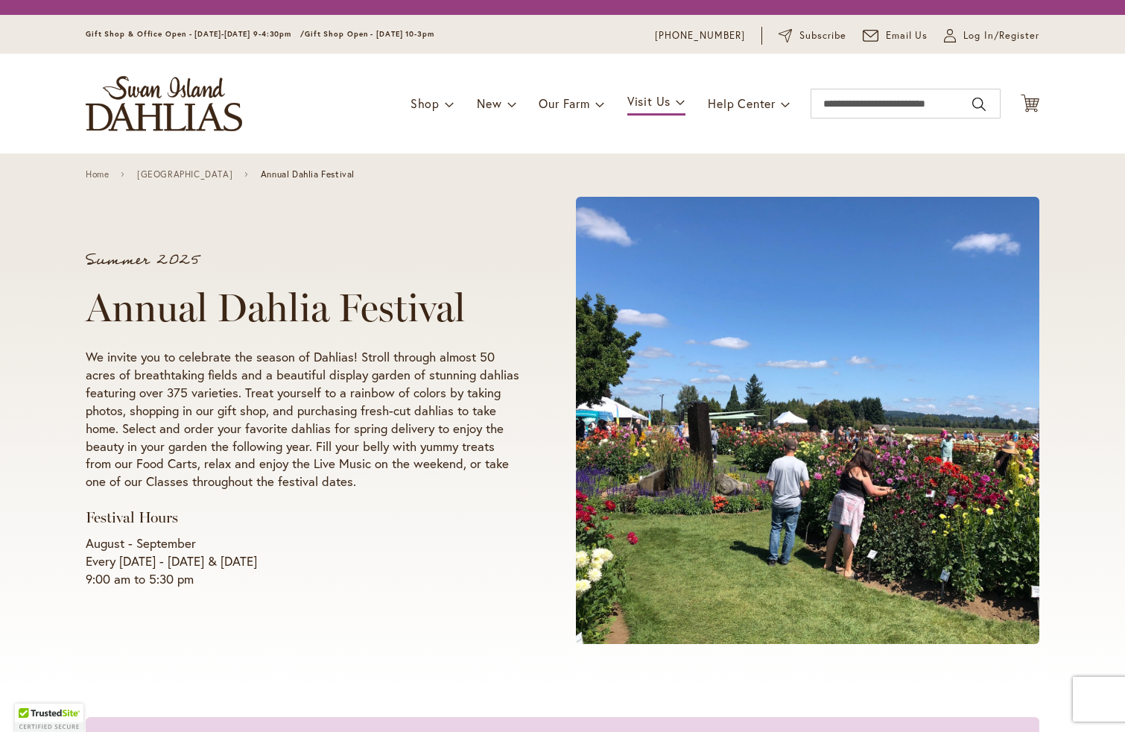  I want to click on button: Search, so click(979, 104).